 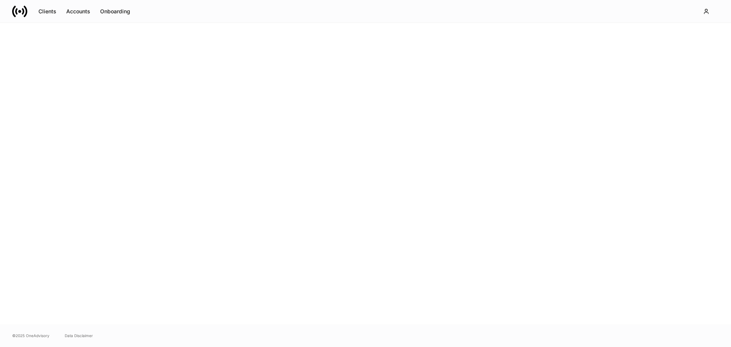 What do you see at coordinates (78, 11) in the screenshot?
I see `div: Accounts` at bounding box center [78, 11].